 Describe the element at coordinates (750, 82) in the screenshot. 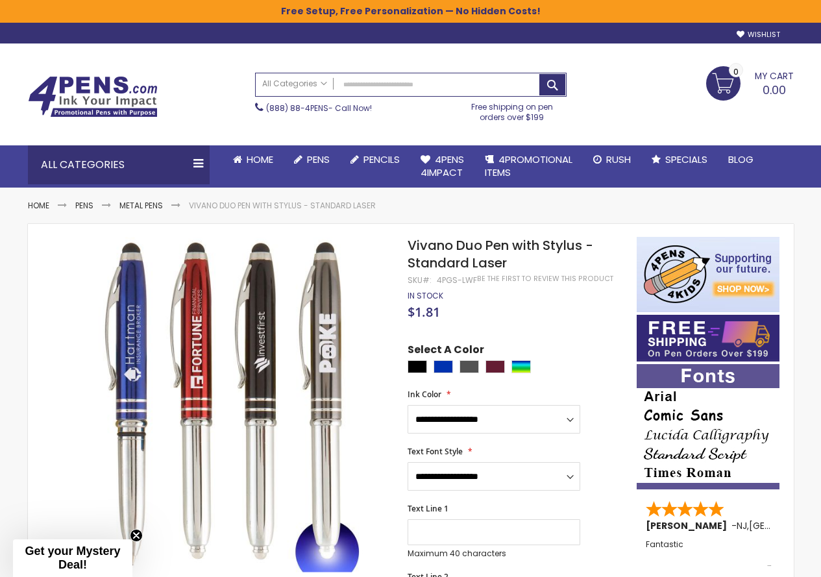

I see `a: 0.00 0` at that location.